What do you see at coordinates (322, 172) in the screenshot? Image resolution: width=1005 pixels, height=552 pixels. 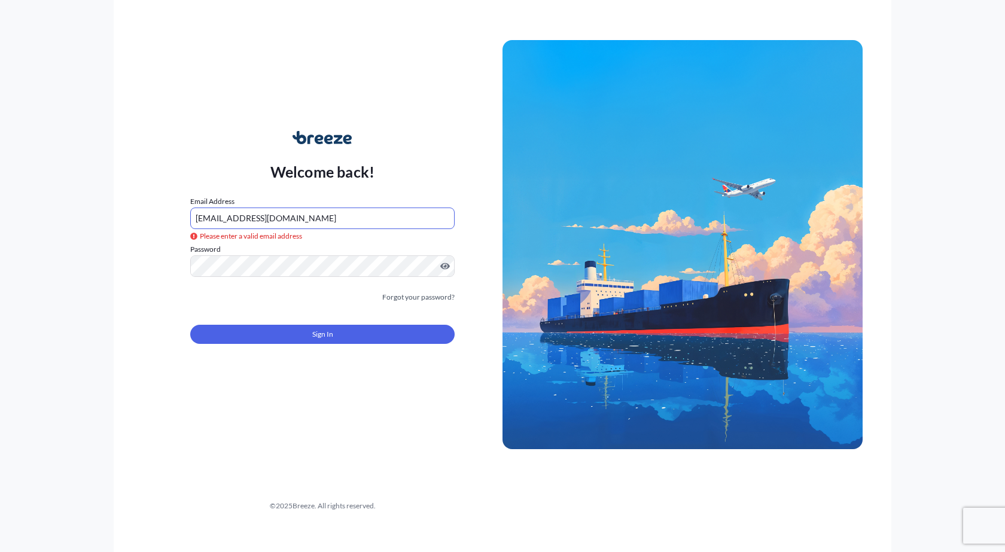 I see `p: Welcome back!` at bounding box center [322, 172].